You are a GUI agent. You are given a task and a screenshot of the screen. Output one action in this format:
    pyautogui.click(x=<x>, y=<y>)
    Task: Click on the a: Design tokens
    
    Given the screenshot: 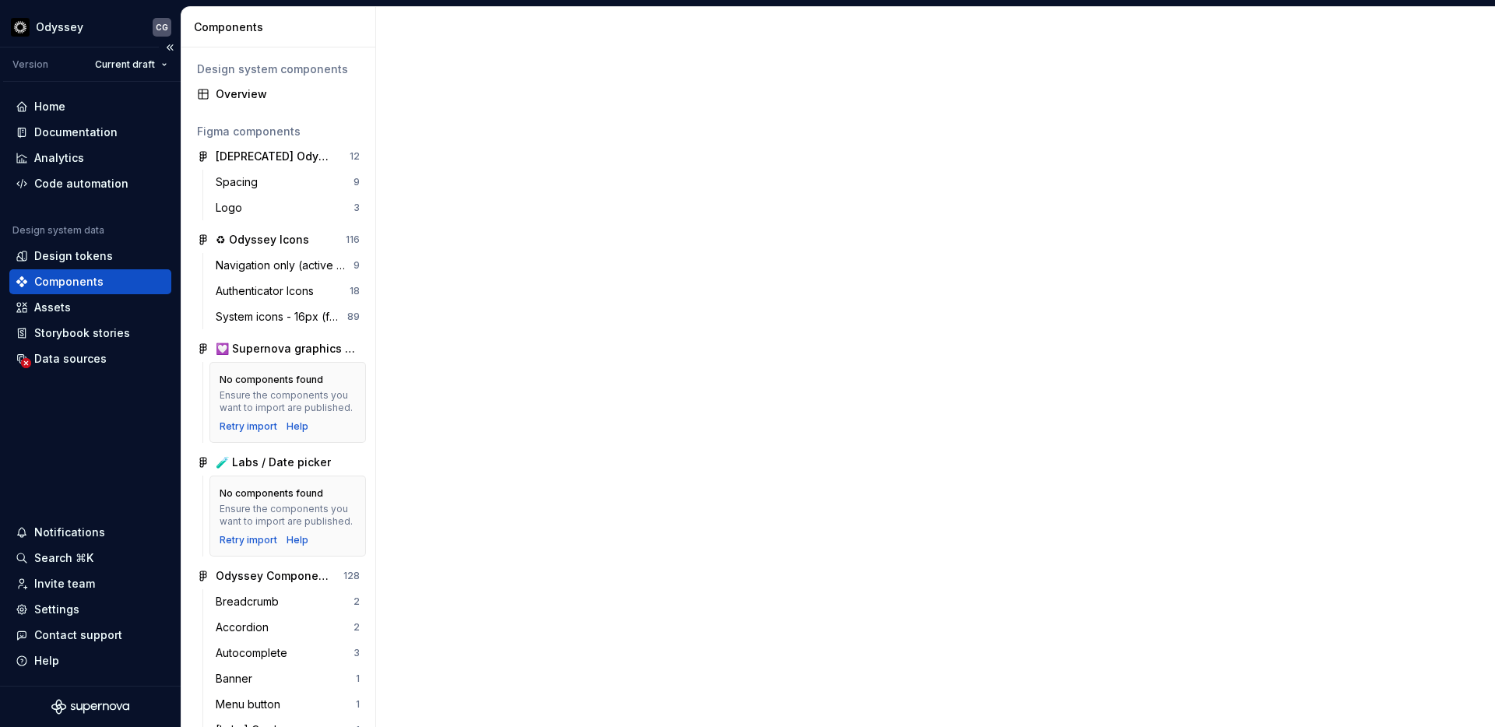 What is the action you would take?
    pyautogui.click(x=90, y=256)
    